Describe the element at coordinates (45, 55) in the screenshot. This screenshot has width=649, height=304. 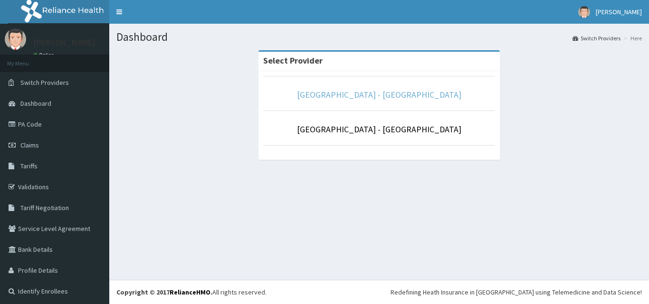
I see `a: Online` at that location.